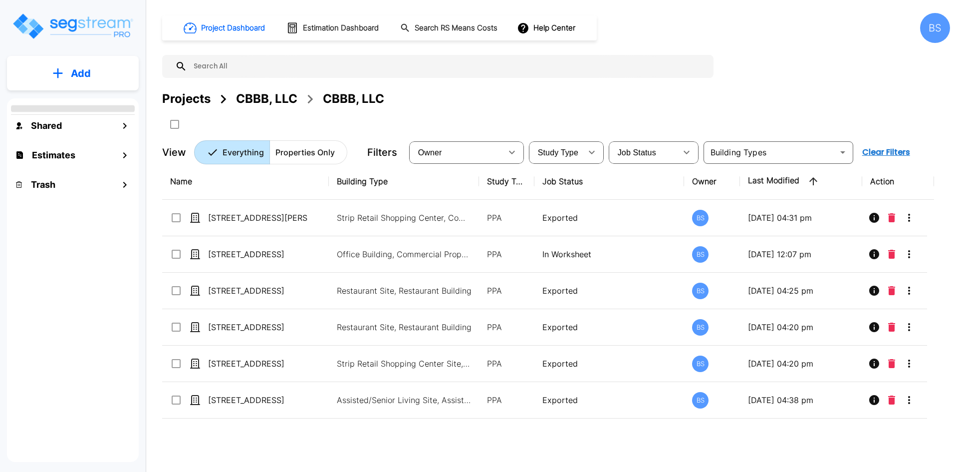 This screenshot has height=472, width=958. What do you see at coordinates (174, 152) in the screenshot?
I see `p: View` at bounding box center [174, 152].